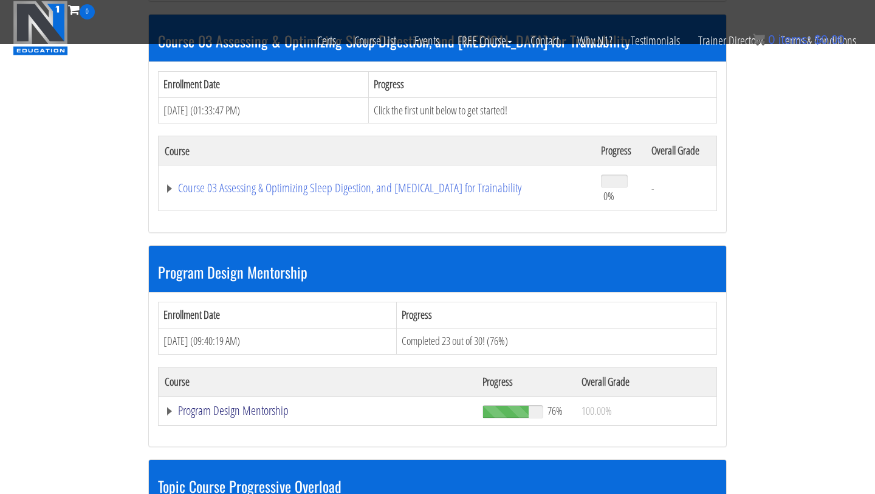 The image size is (875, 494). Describe the element at coordinates (545, 41) in the screenshot. I see `a: Contact` at that location.